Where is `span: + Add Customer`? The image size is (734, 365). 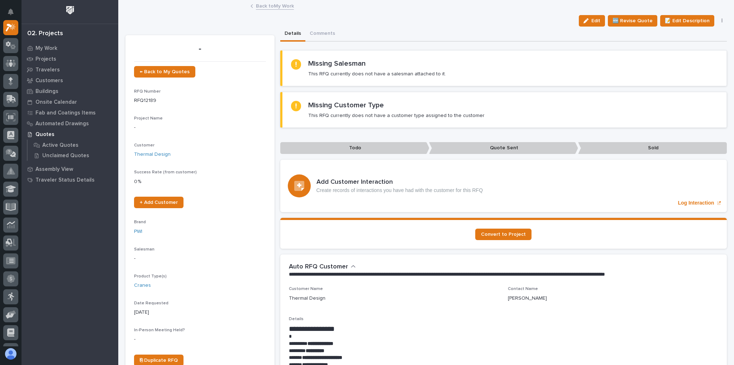
span: + Add Customer is located at coordinates (159, 202).